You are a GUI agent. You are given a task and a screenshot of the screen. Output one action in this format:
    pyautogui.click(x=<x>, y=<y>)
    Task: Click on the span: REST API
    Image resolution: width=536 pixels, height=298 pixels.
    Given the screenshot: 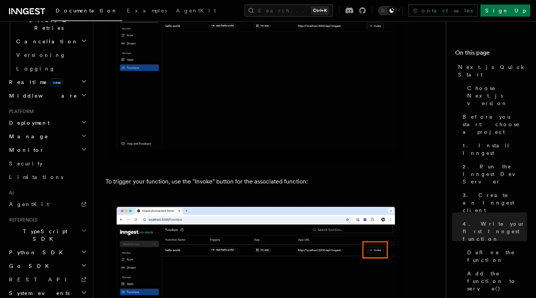 What is the action you would take?
    pyautogui.click(x=41, y=279)
    